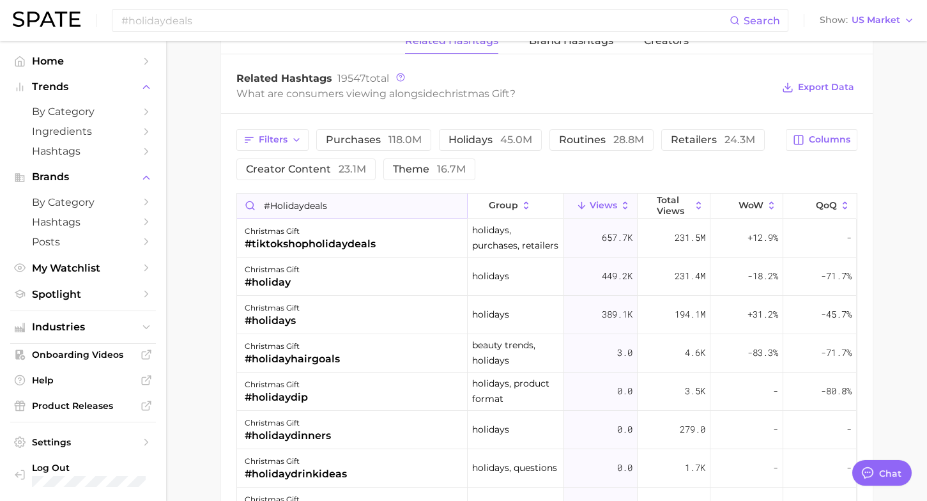 The height and width of the screenshot is (501, 927). I want to click on span: Posts, so click(83, 242).